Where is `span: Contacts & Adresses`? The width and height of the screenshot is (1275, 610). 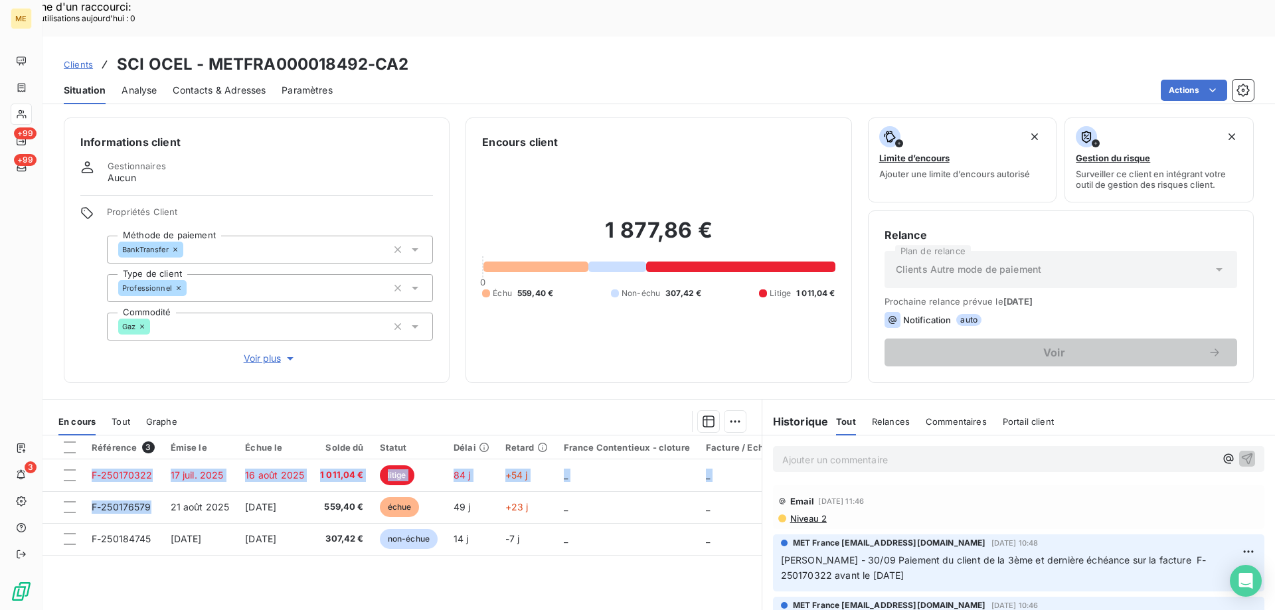 span: Contacts & Adresses is located at coordinates (219, 90).